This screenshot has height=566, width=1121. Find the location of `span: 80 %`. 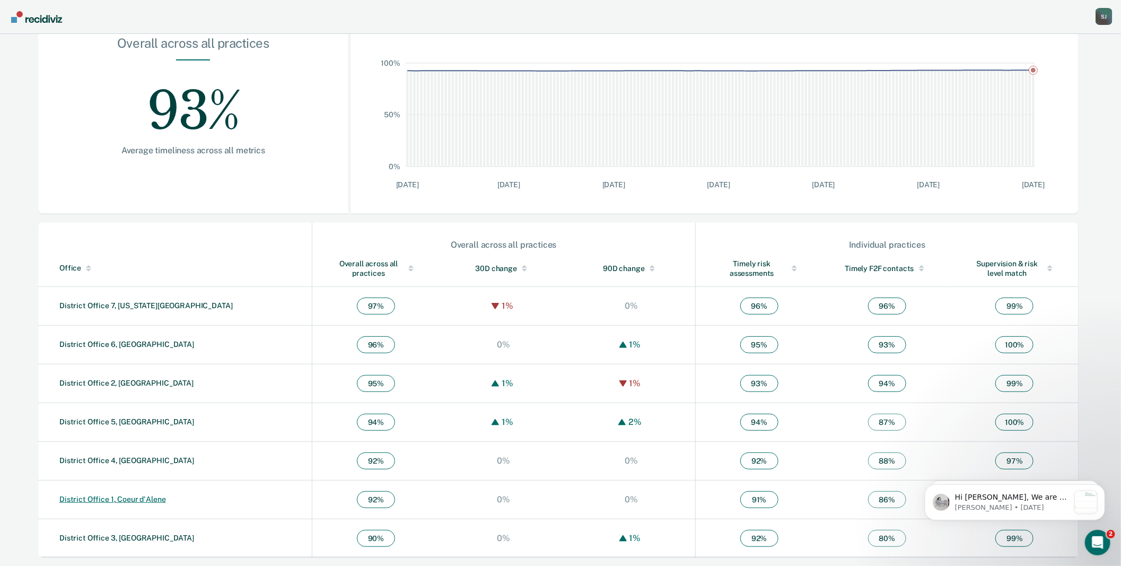

span: 80 % is located at coordinates (887, 538).